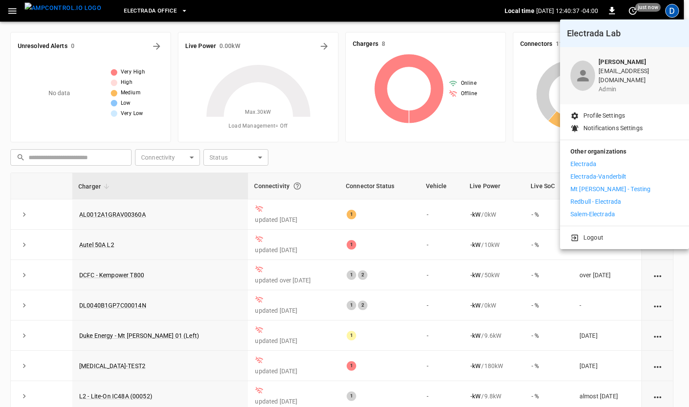 This screenshot has width=689, height=407. I want to click on p: Notifications Settings, so click(613, 128).